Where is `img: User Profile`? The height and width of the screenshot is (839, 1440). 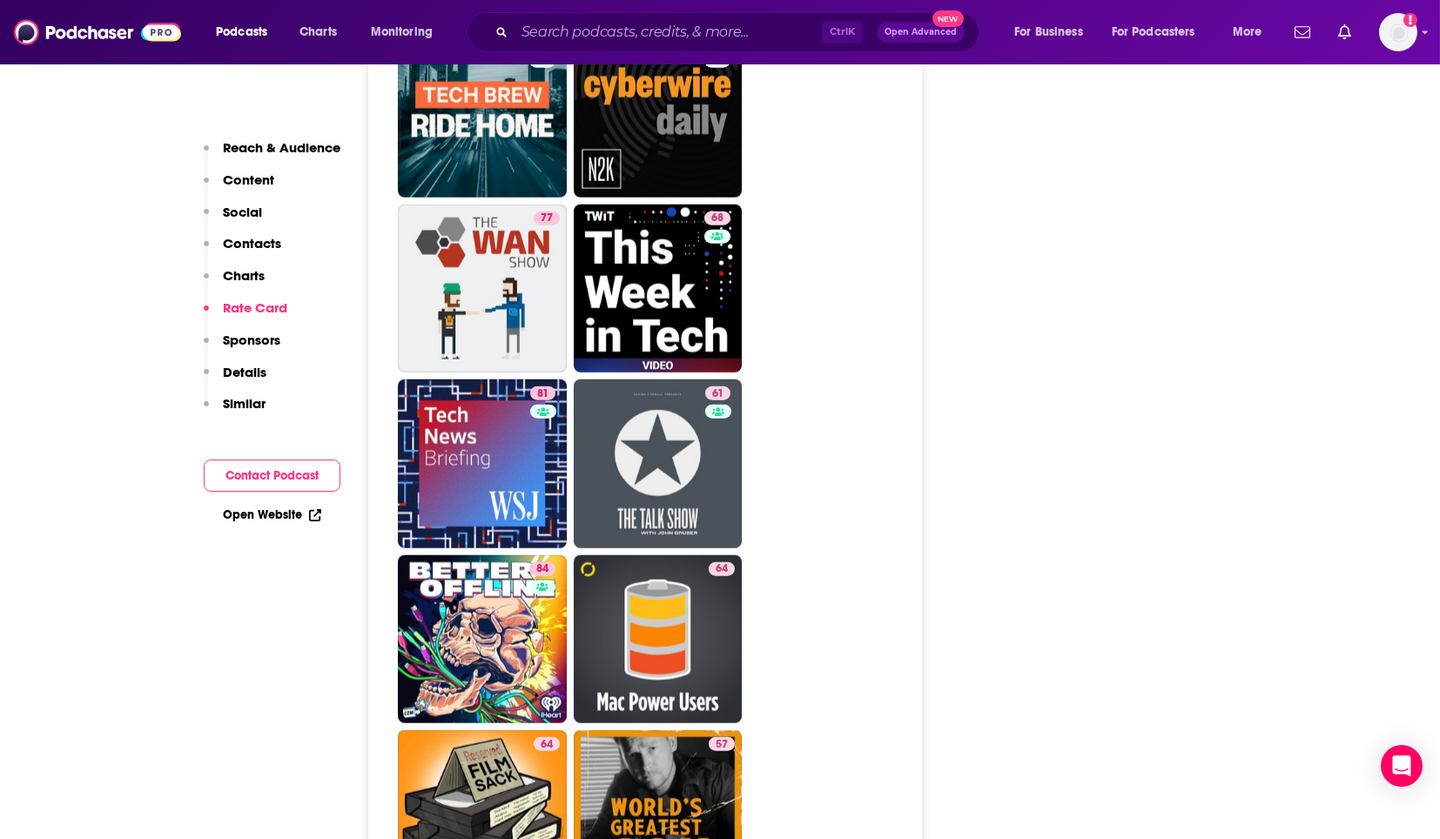 img: User Profile is located at coordinates (1398, 32).